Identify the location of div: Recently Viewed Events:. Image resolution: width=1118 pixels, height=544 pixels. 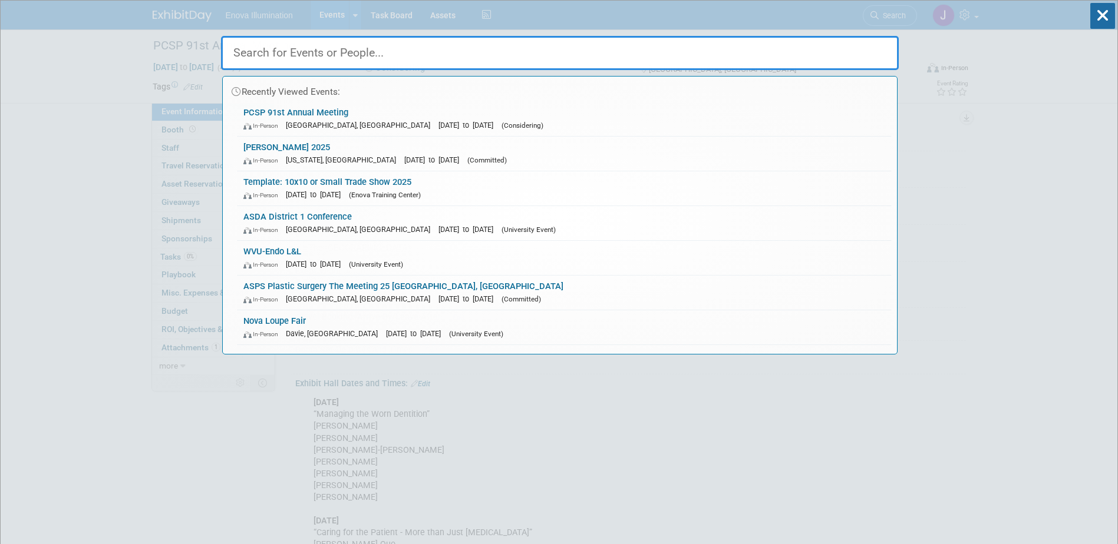
(560, 89).